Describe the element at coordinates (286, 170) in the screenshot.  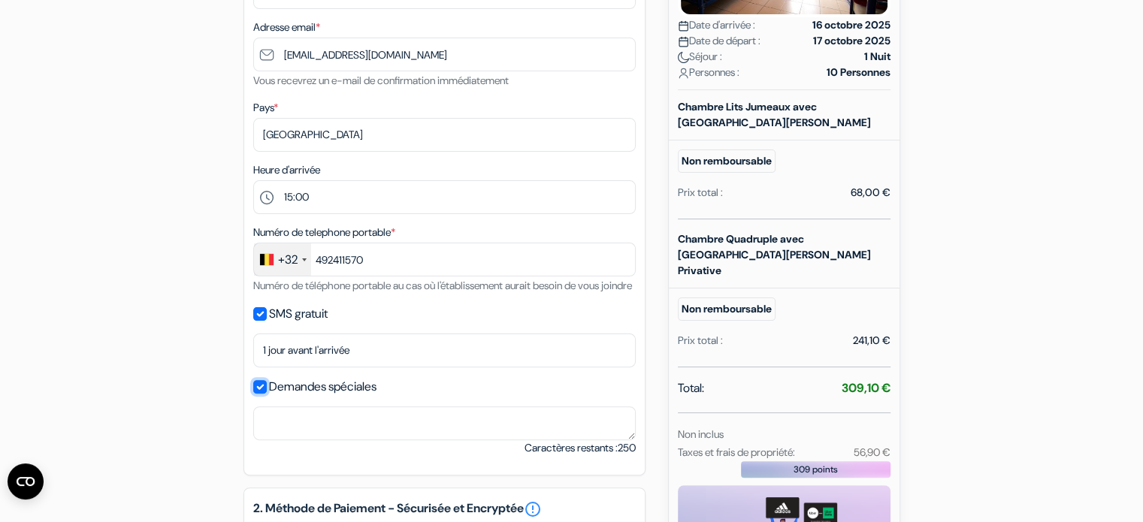
I see `label: Heure d'arrivée` at that location.